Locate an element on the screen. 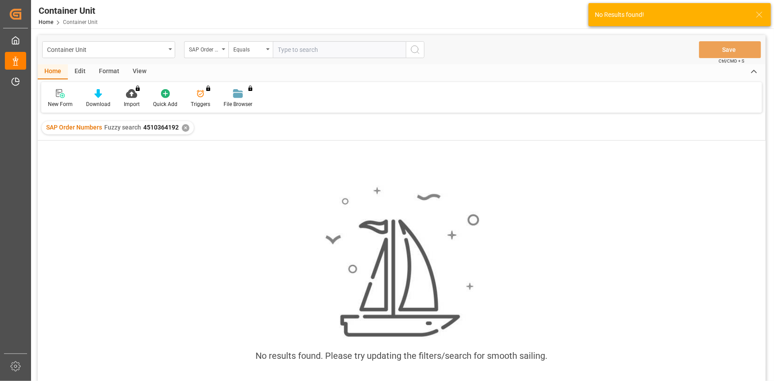 This screenshot has width=774, height=381. div: Quick Add is located at coordinates (165, 104).